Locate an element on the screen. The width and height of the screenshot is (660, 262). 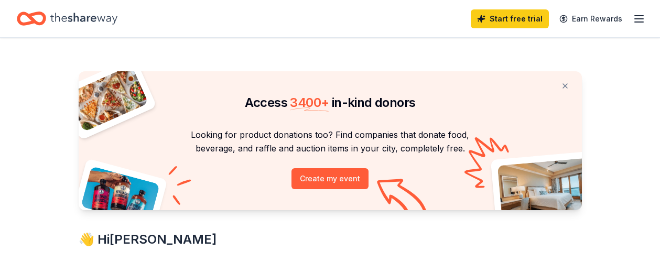
img: Curvy arrow is located at coordinates (403, 198).